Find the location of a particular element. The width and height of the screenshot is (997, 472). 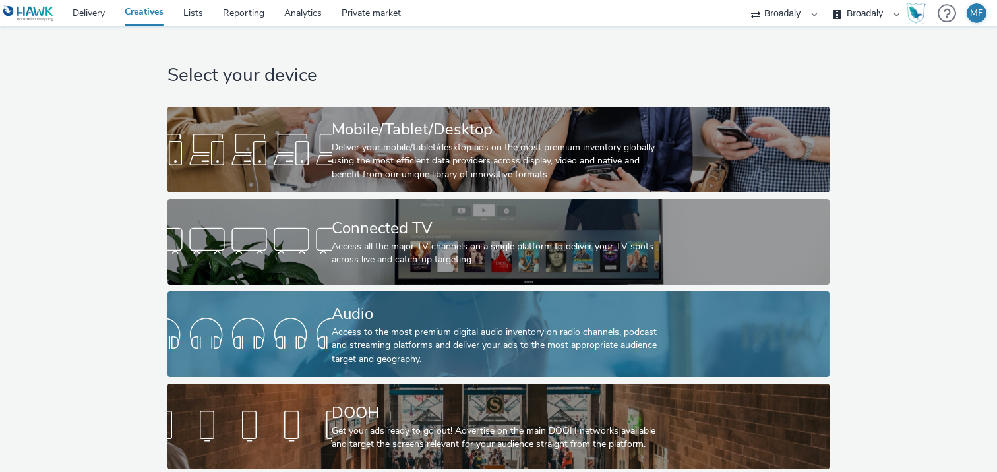

div: Mobile/Tablet/Desktop is located at coordinates (496, 129).